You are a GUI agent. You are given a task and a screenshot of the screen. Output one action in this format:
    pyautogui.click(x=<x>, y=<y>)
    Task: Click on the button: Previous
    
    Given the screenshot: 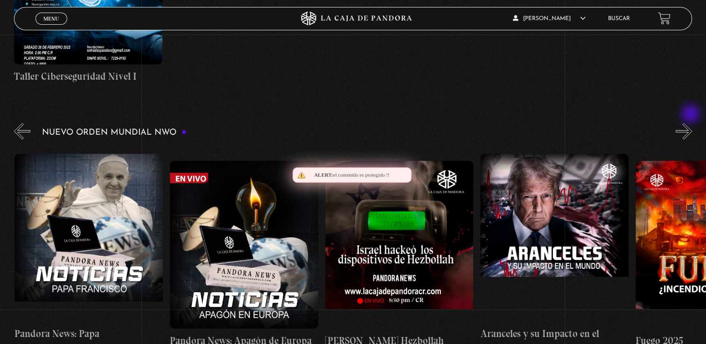 What is the action you would take?
    pyautogui.click(x=22, y=131)
    